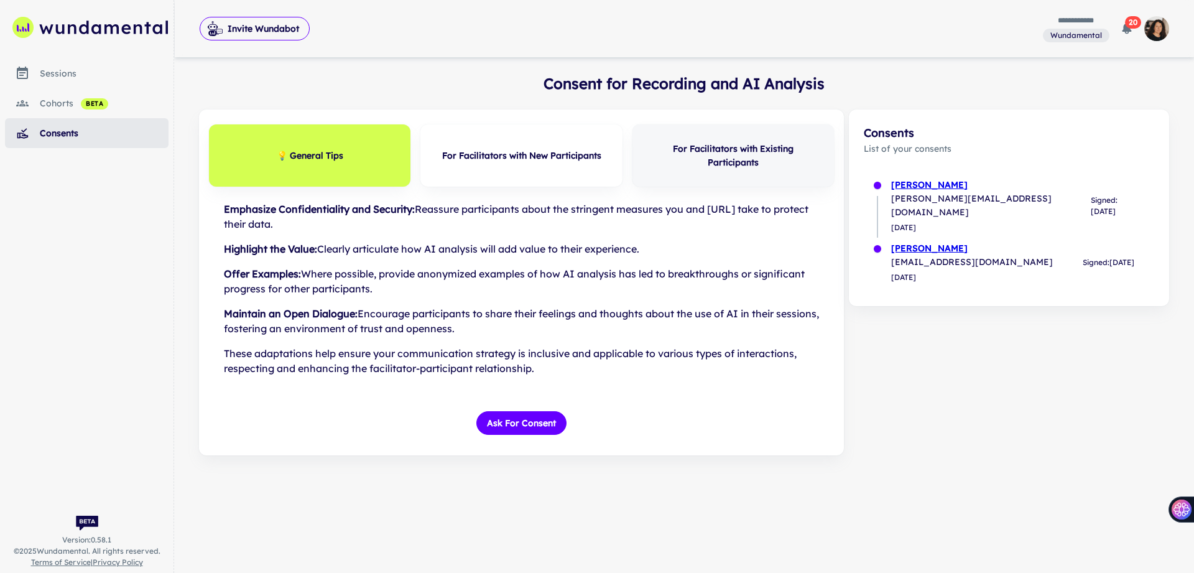 The width and height of the screenshot is (1194, 573). Describe the element at coordinates (319, 209) in the screenshot. I see `b: Emphasize Confidentiality and Security:` at that location.